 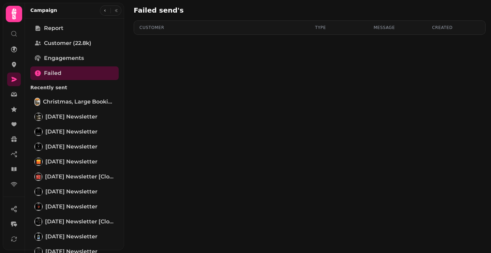 What do you see at coordinates (339, 28) in the screenshot?
I see `div: Type` at bounding box center [339, 28].